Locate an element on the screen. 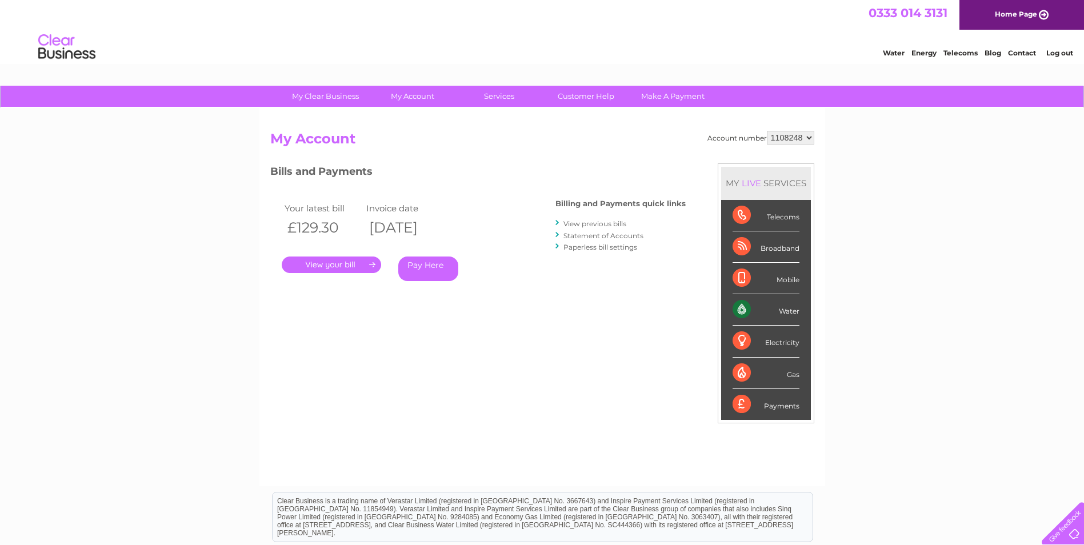 The image size is (1084, 545). th: £129.30 is located at coordinates (323, 227).